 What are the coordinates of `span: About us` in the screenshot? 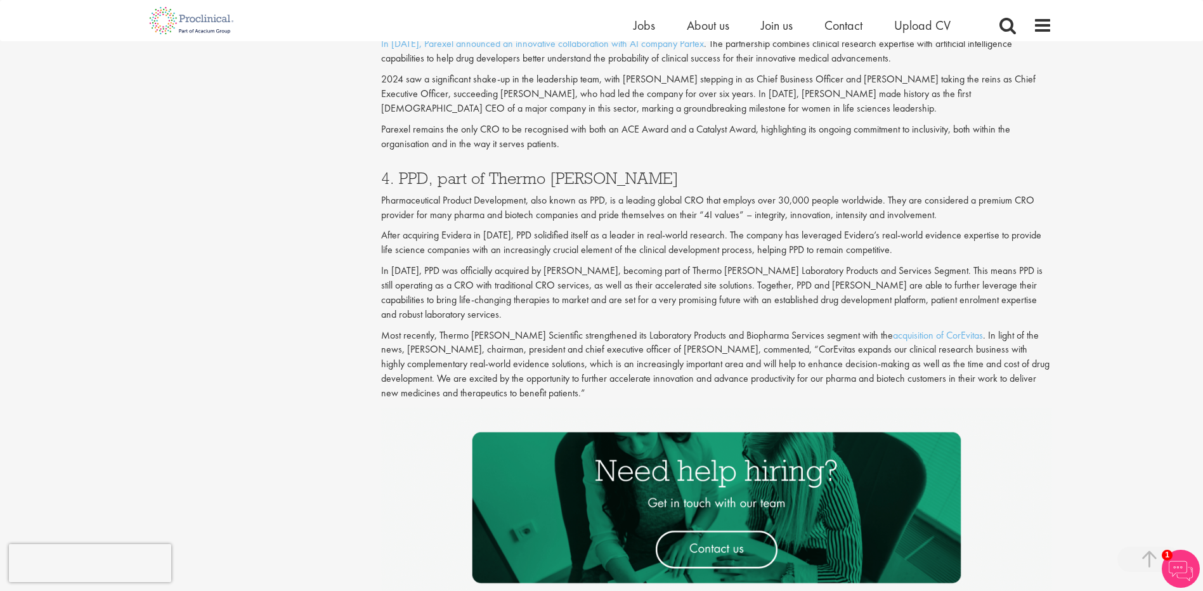 It's located at (708, 25).